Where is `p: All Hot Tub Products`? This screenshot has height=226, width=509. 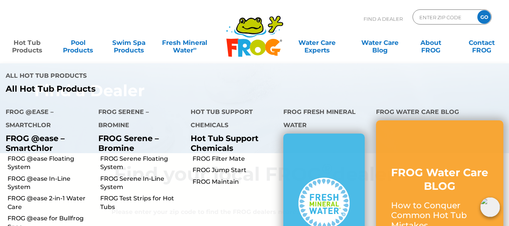
p: All Hot Tub Products is located at coordinates (127, 89).